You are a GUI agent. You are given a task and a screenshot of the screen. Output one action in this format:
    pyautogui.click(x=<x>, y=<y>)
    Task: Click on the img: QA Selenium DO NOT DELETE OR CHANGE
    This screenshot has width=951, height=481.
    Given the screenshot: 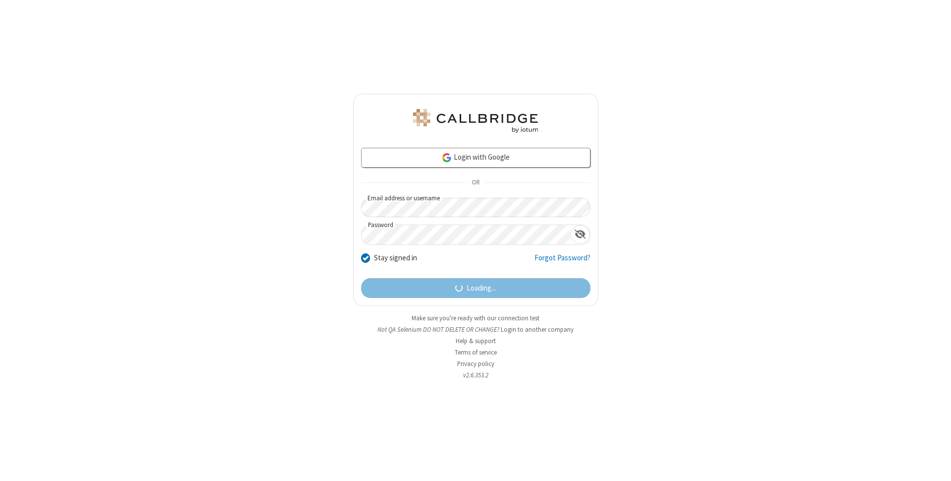 What is the action you would take?
    pyautogui.click(x=476, y=121)
    